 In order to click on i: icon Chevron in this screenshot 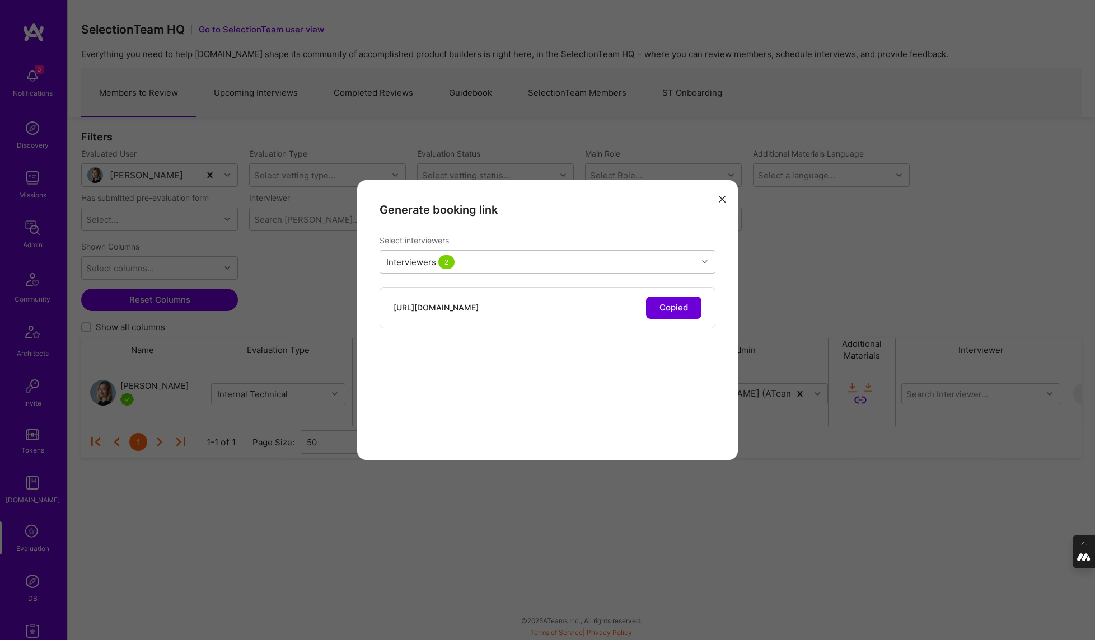, I will do `click(705, 262)`.